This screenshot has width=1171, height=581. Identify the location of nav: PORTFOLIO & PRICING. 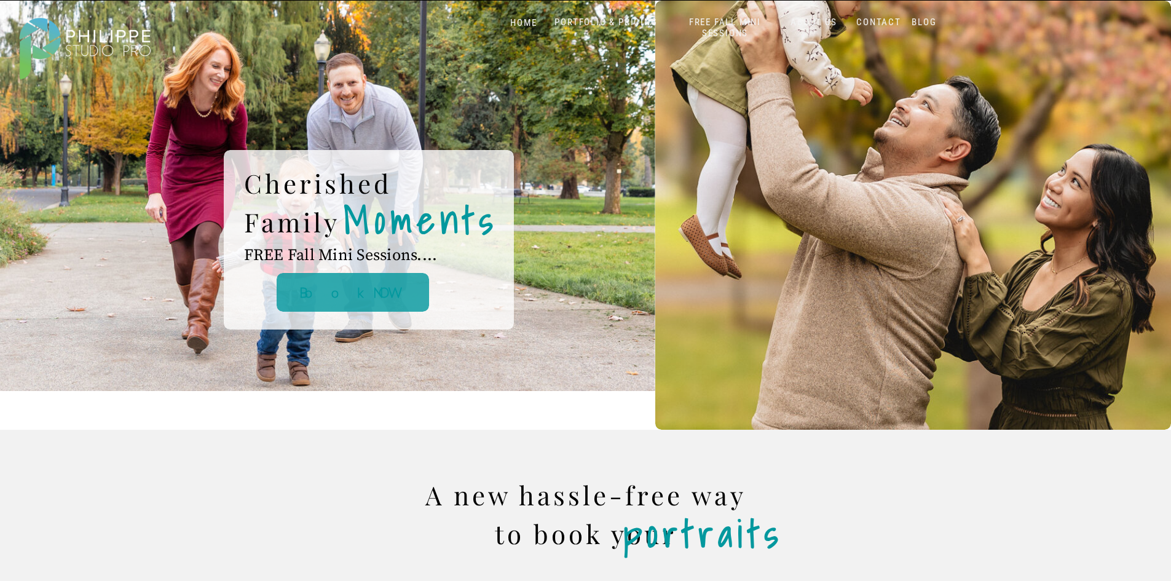
(606, 22).